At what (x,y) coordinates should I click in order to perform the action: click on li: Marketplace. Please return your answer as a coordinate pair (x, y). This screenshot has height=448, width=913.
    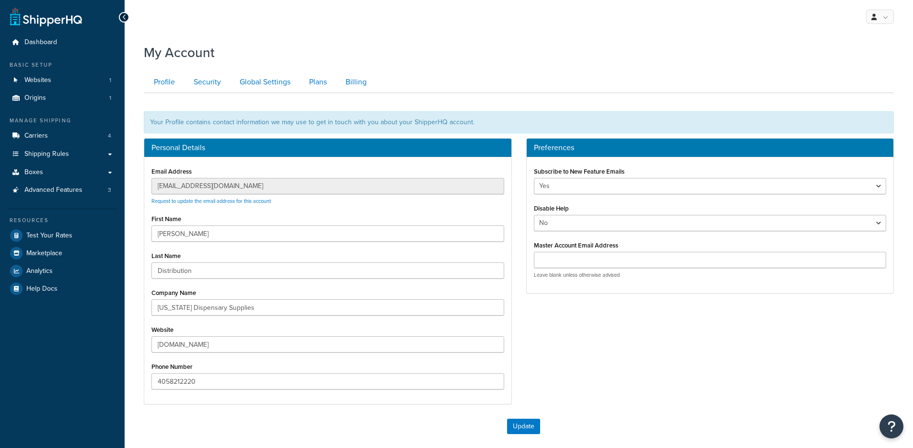
    Looking at the image, I should click on (62, 253).